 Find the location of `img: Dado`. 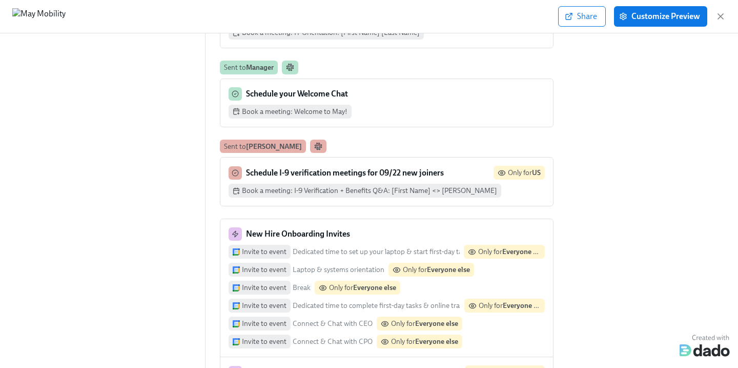

img: Dado is located at coordinates (705, 344).